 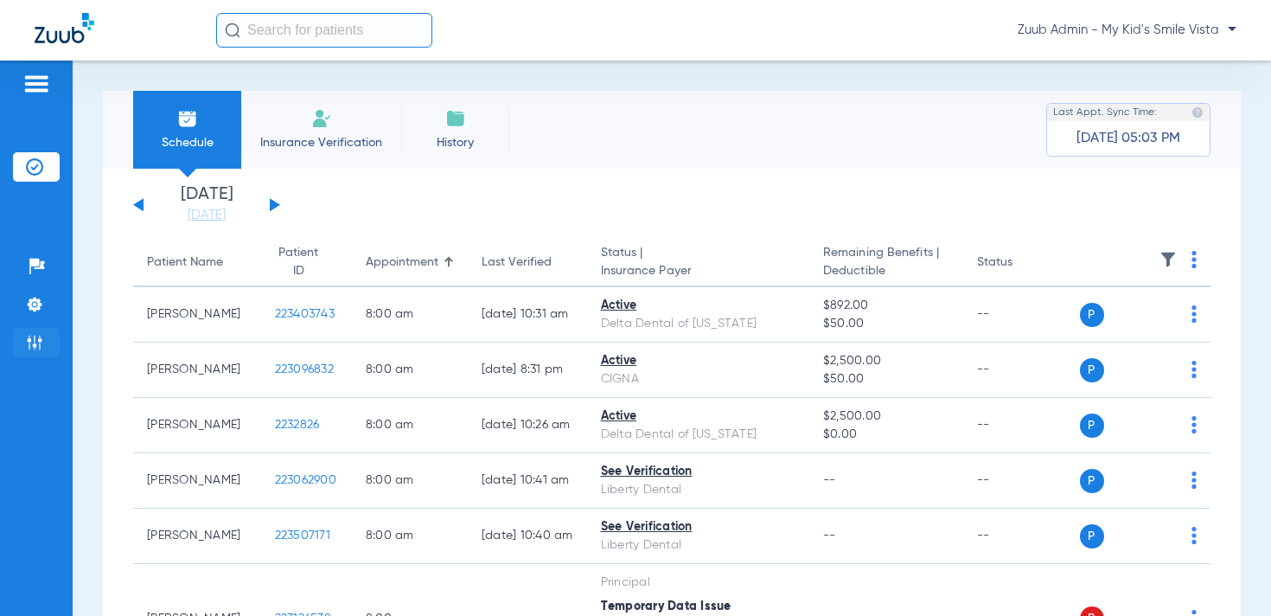 What do you see at coordinates (305, 480) in the screenshot?
I see `span: 223062900` at bounding box center [305, 480].